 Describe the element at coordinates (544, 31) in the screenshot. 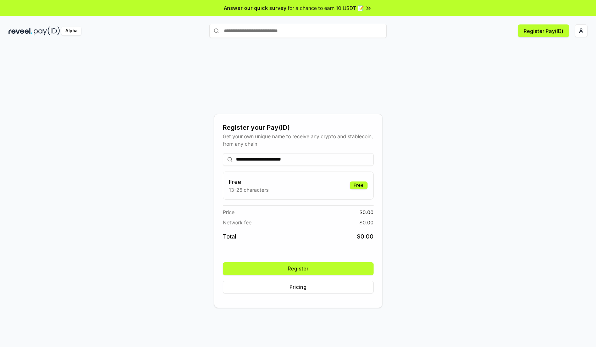

I see `button: Register Pay(ID)` at that location.